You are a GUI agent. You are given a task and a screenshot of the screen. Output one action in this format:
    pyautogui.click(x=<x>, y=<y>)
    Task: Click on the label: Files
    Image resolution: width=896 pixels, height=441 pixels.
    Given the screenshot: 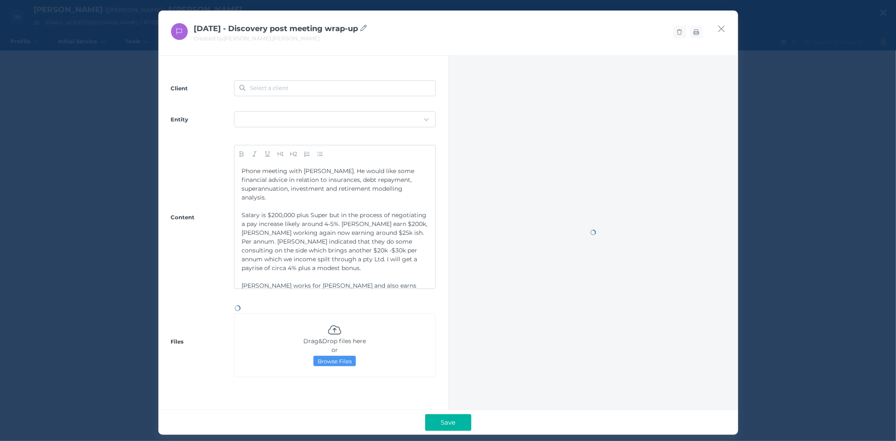 What is the action you would take?
    pyautogui.click(x=202, y=341)
    